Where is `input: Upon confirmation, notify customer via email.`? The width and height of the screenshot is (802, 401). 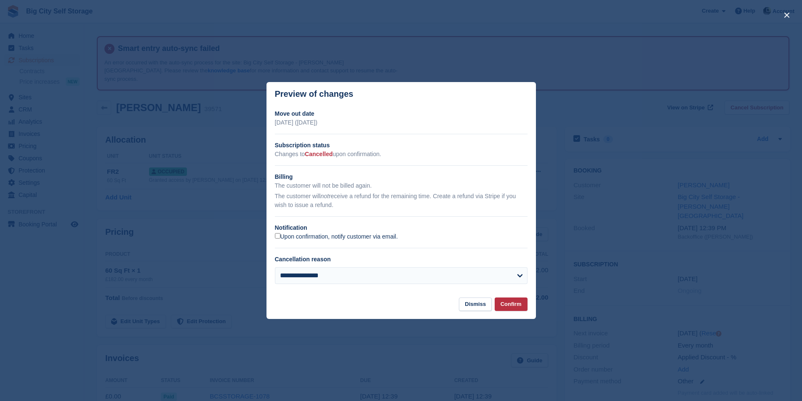
input: Upon confirmation, notify customer via email. is located at coordinates (278, 236).